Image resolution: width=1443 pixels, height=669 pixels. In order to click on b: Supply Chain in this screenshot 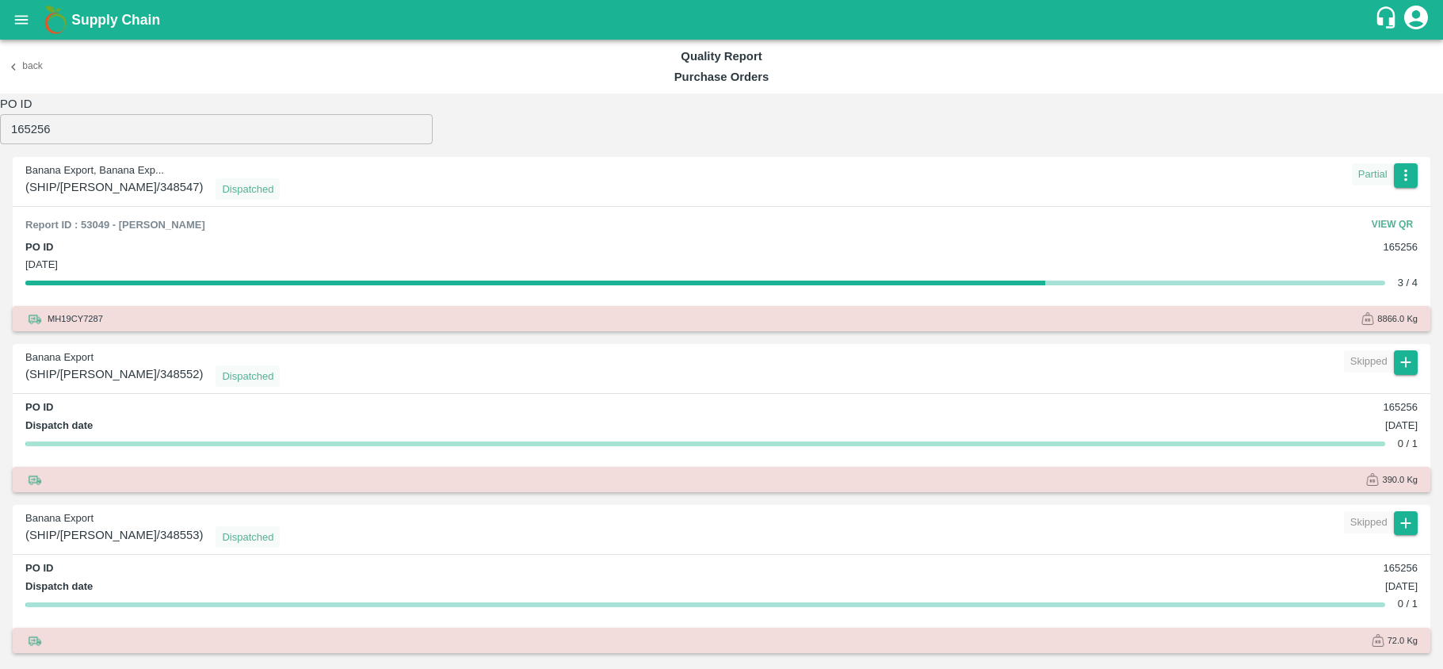, I will do `click(116, 20)`.